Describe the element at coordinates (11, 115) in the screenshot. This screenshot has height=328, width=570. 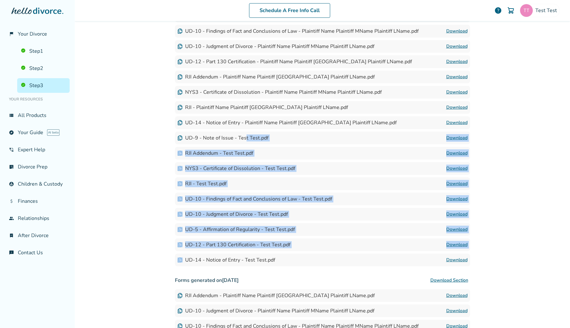
I see `span: view_list` at that location.